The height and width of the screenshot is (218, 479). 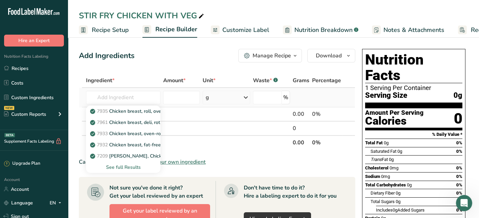 What do you see at coordinates (25, 114) in the screenshot?
I see `div: Custom Reports` at bounding box center [25, 114].